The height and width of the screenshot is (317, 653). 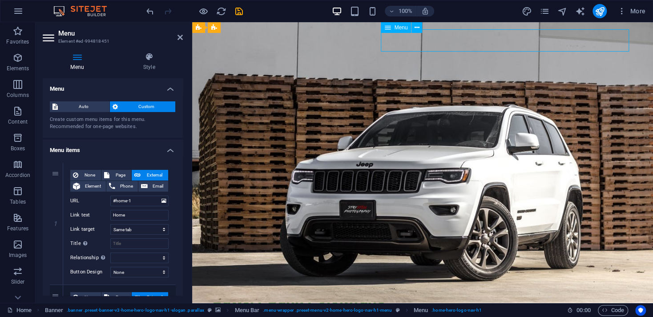 What do you see at coordinates (135, 310) in the screenshot?
I see `span: . banner .preset-banner-v3-home-hero-logo-nav-h1-slogan .parallax` at bounding box center [135, 310].